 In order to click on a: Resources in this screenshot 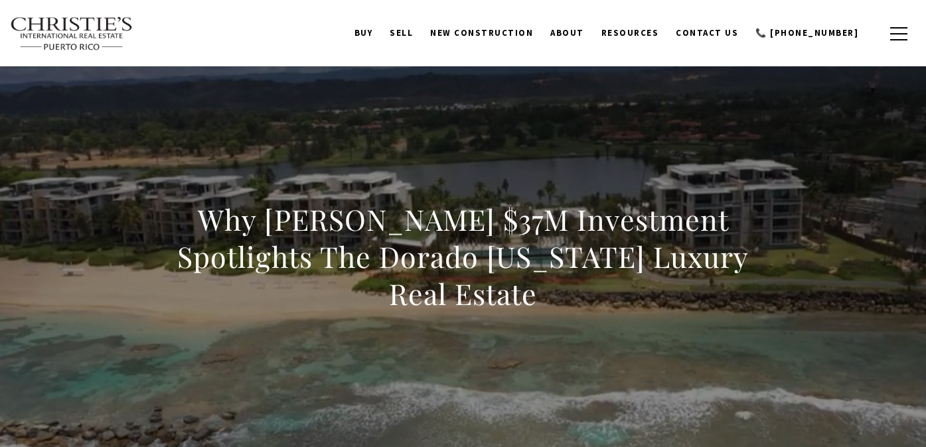, I will do `click(630, 33)`.